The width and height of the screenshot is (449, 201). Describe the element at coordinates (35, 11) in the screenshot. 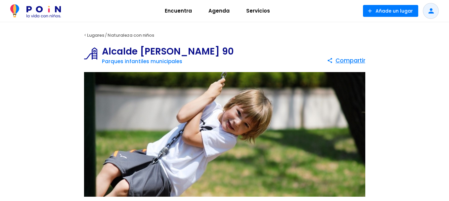

I see `img: POiN` at that location.